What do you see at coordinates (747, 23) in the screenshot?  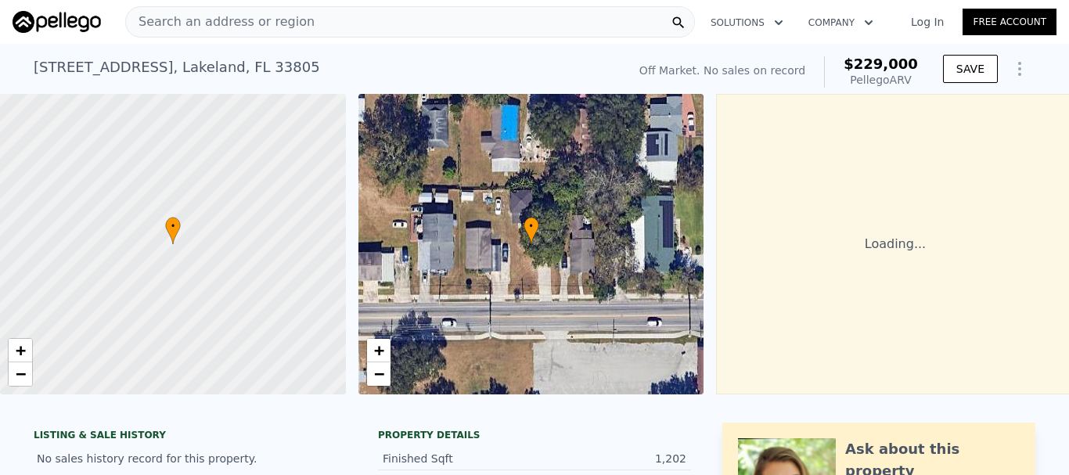 I see `button: Solutions` at bounding box center [747, 23].